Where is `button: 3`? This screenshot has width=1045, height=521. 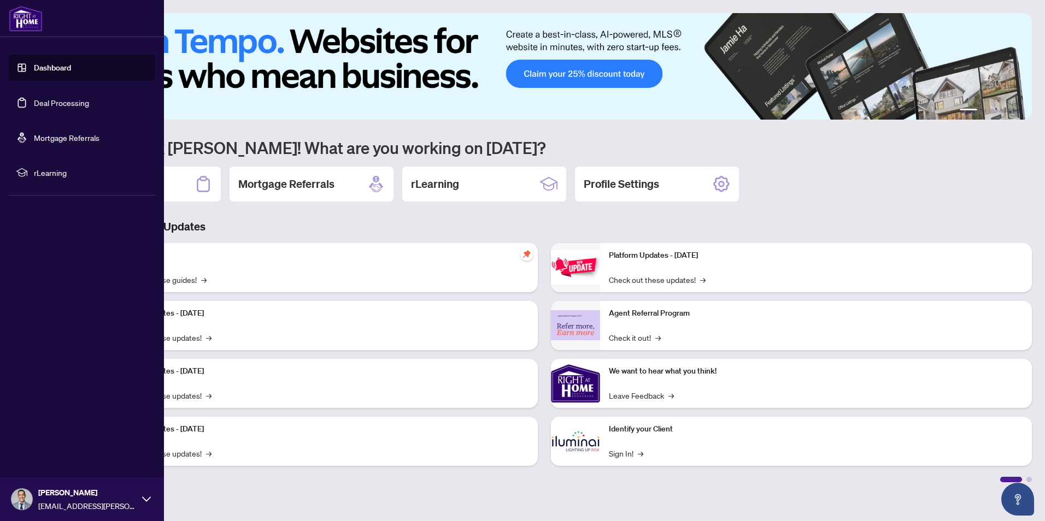 button: 3 is located at coordinates (992, 111).